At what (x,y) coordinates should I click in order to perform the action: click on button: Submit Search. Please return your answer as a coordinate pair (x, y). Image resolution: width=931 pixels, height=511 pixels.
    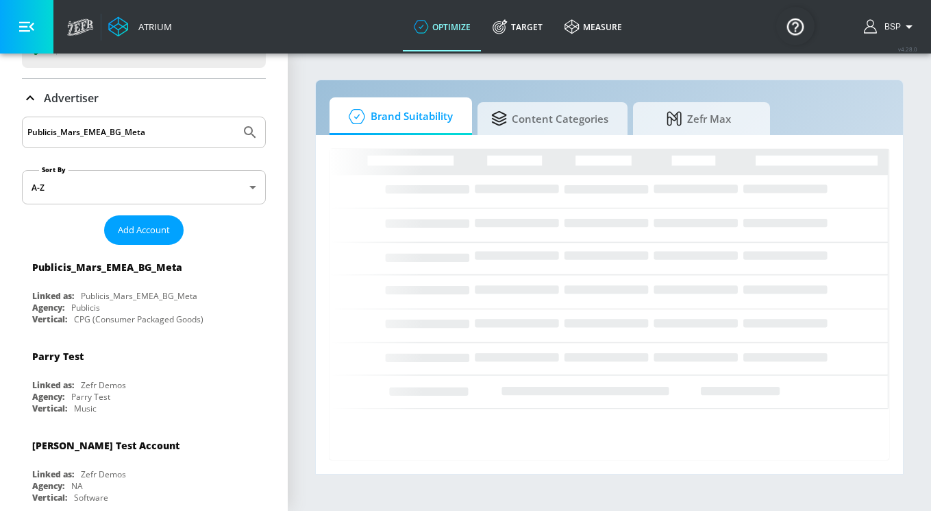
    Looking at the image, I should click on (250, 132).